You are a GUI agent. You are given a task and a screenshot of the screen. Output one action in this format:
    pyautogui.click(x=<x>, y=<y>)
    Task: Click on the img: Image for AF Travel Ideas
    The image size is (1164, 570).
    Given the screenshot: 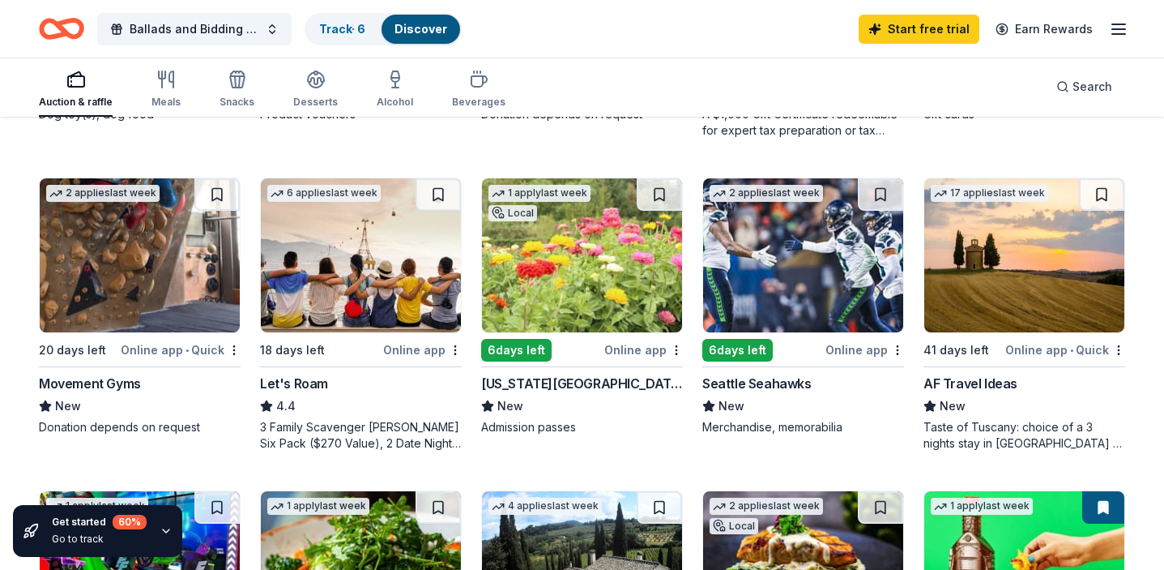 What is the action you would take?
    pyautogui.click(x=1024, y=255)
    